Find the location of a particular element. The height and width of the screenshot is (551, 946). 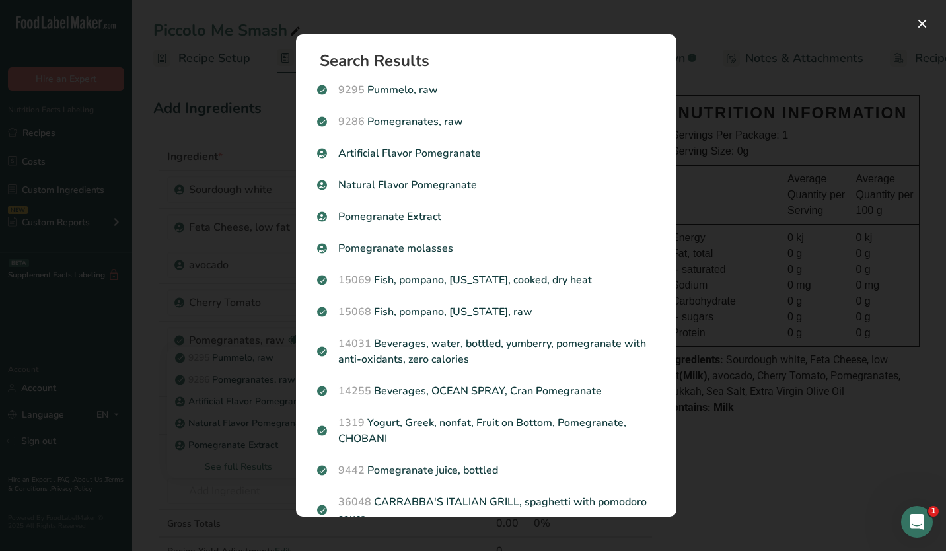

span: 15068 is located at coordinates (355, 312).